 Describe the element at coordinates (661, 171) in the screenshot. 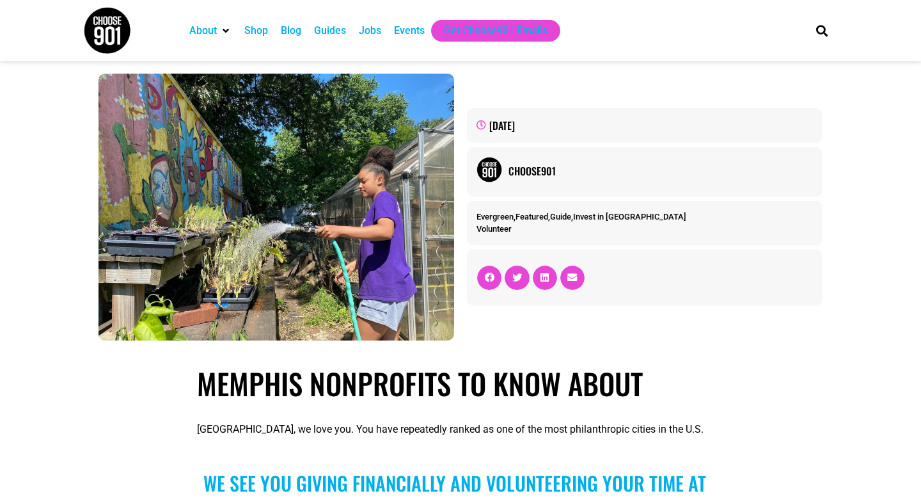

I see `div: Choose901` at that location.